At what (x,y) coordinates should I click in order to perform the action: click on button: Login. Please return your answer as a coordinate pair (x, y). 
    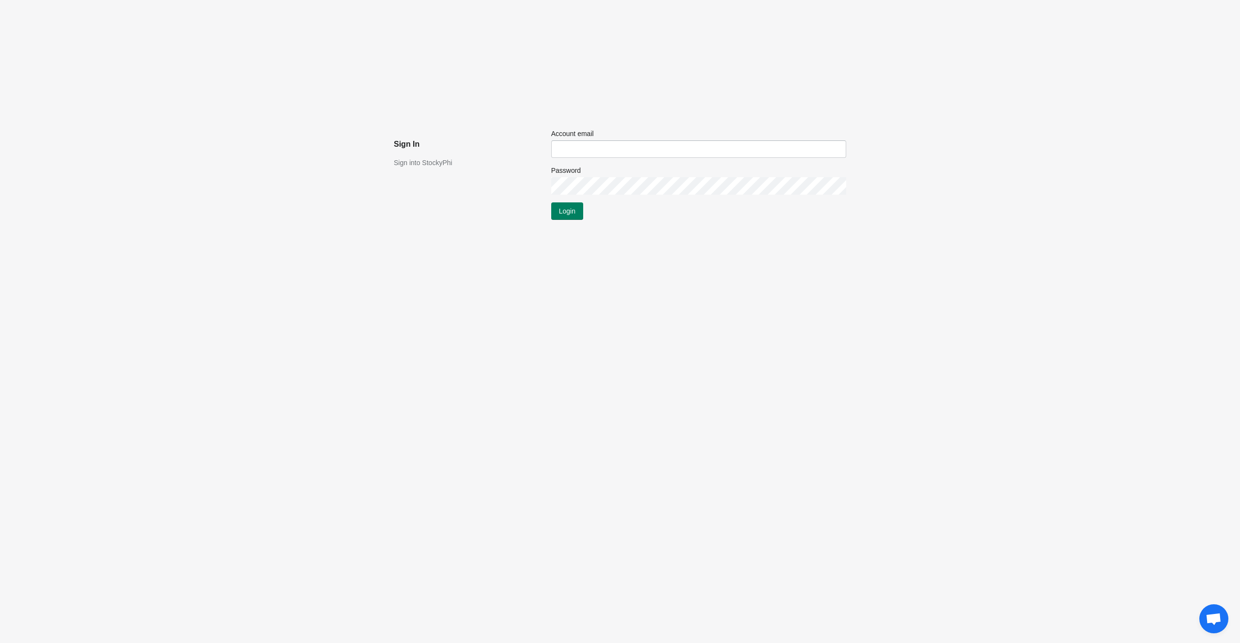
    Looking at the image, I should click on (567, 211).